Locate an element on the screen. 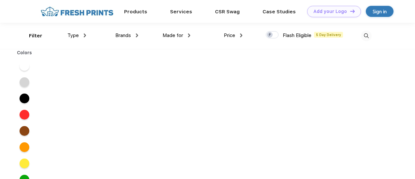 This screenshot has width=415, height=179. img: desktop_search.svg is located at coordinates (366, 36).